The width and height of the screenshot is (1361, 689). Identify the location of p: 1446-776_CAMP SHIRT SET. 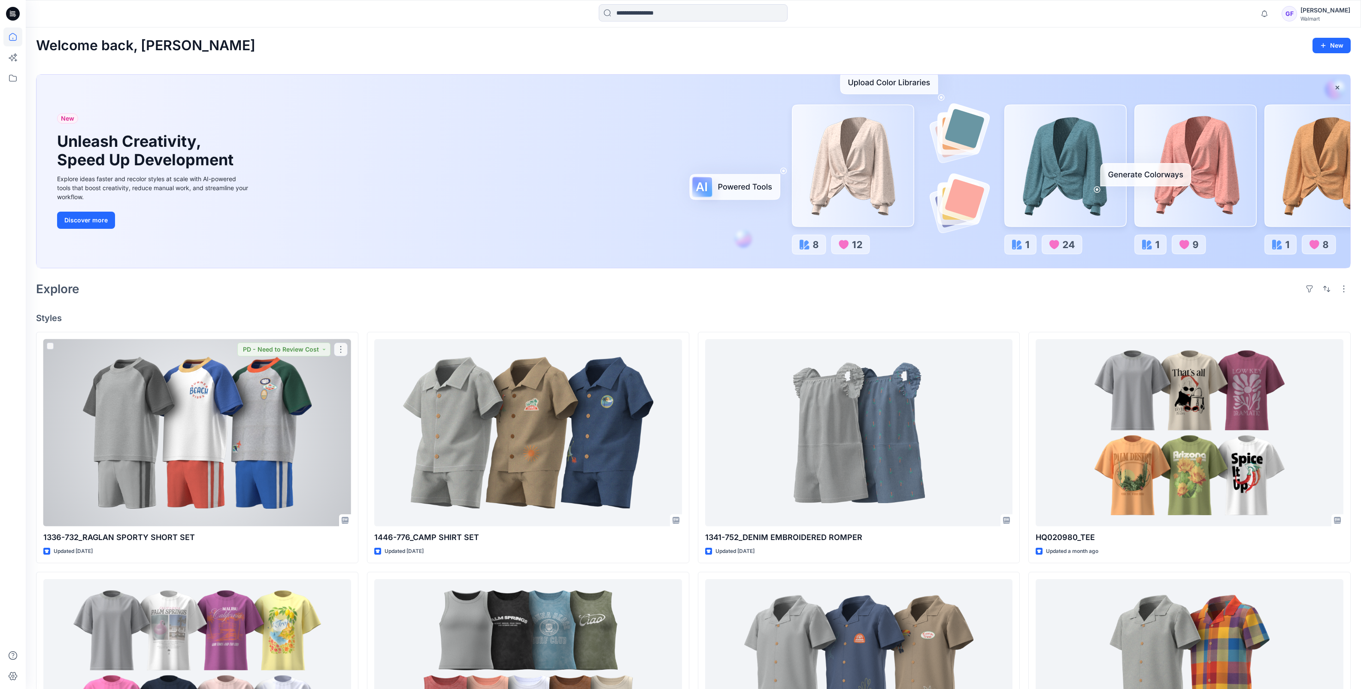
(528, 537).